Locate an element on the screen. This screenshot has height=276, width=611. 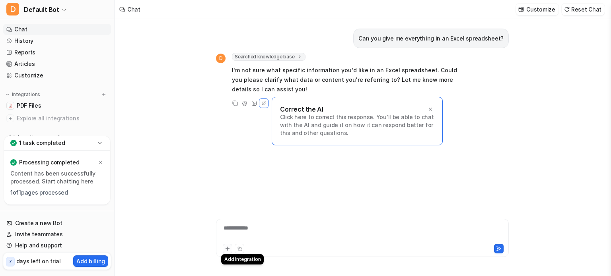
img: PDF Files is located at coordinates (10, 106).